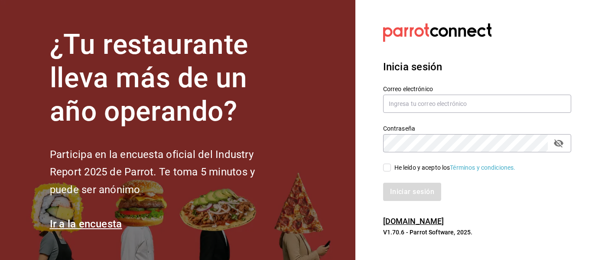  I want to click on h3: Inicia sesión, so click(477, 67).